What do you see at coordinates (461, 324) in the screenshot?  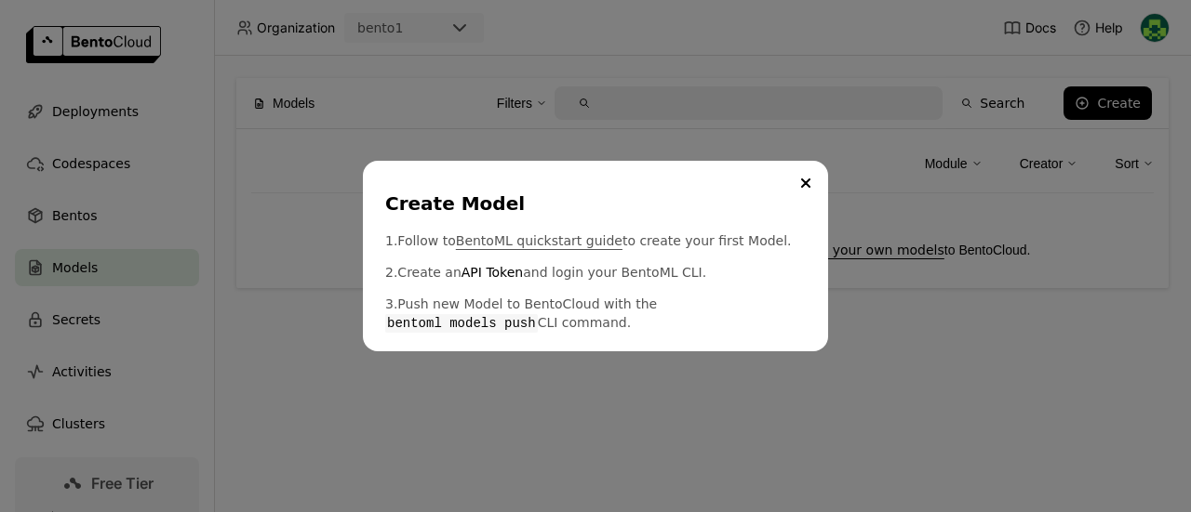 I see `code: bentoml models push` at bounding box center [461, 324].